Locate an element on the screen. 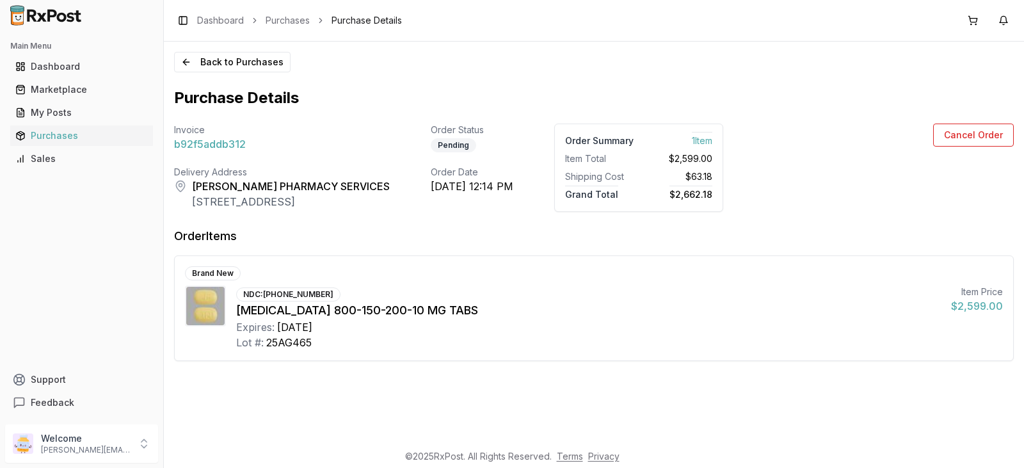 The image size is (1024, 468). button: Marketplace is located at coordinates (81, 90).